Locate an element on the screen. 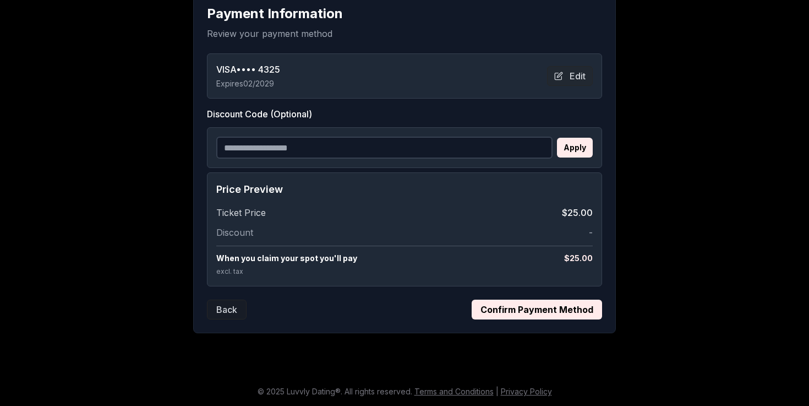 The image size is (809, 406). span: Discount is located at coordinates (234, 232).